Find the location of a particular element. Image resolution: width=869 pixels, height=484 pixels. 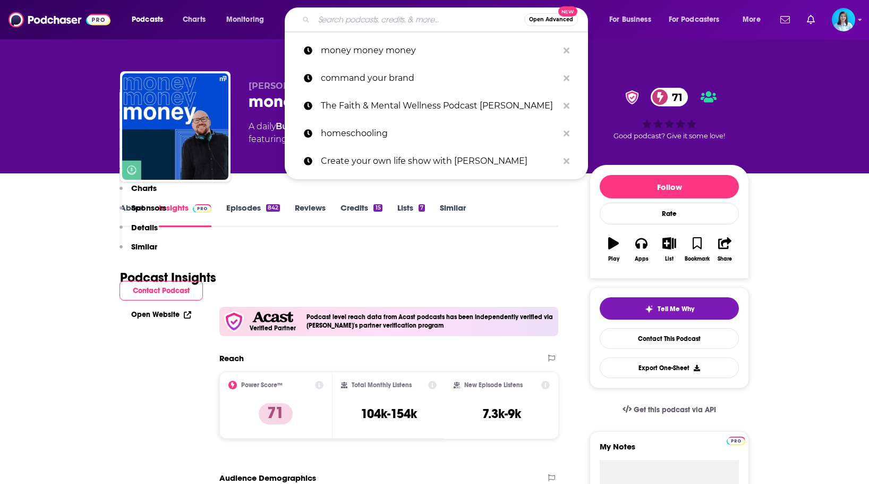

span: Good podcast? Give it some love! is located at coordinates (669, 135).